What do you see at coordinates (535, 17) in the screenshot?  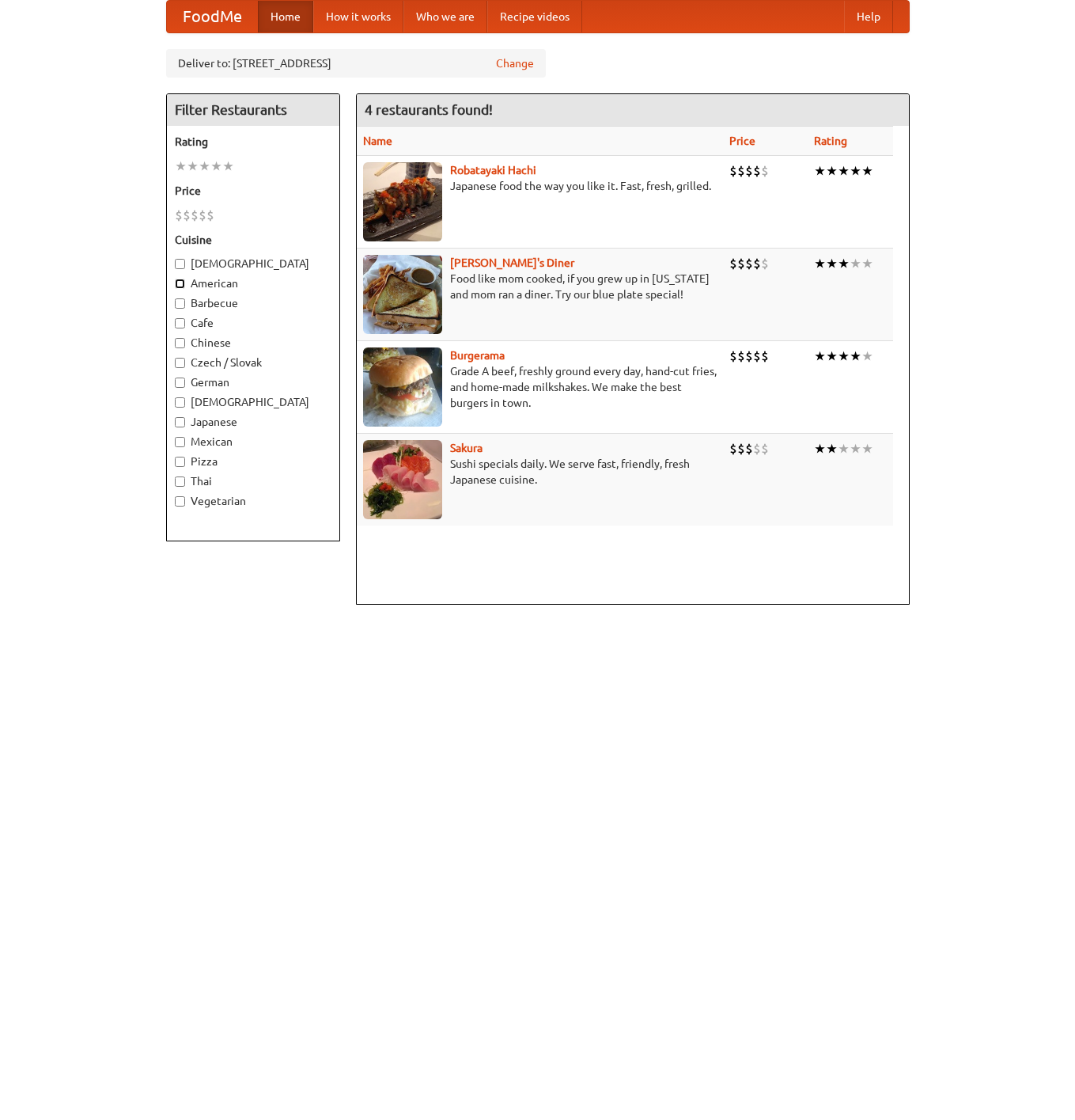 I see `a: Recipe videos` at bounding box center [535, 17].